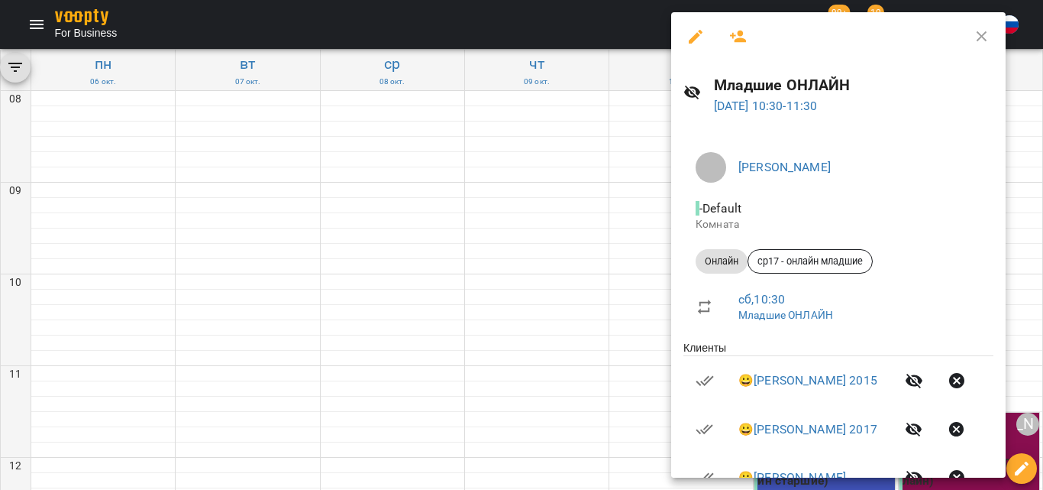 This screenshot has height=490, width=1043. Describe the element at coordinates (761, 299) in the screenshot. I see `a: сб , 10:30` at that location.